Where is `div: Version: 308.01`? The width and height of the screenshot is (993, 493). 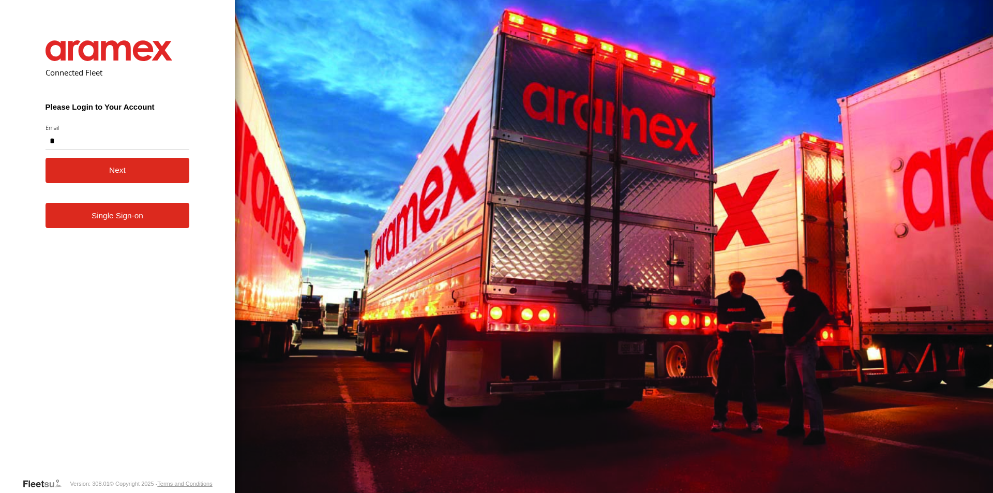 div: Version: 308.01 is located at coordinates (89, 483).